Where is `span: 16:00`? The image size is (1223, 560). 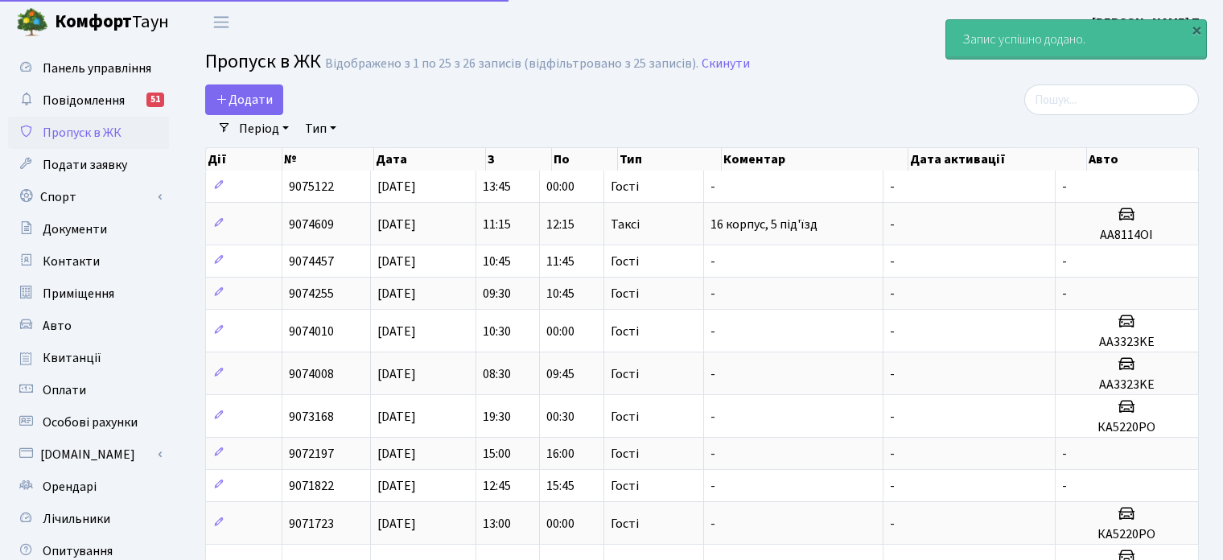 span: 16:00 is located at coordinates (560, 454).